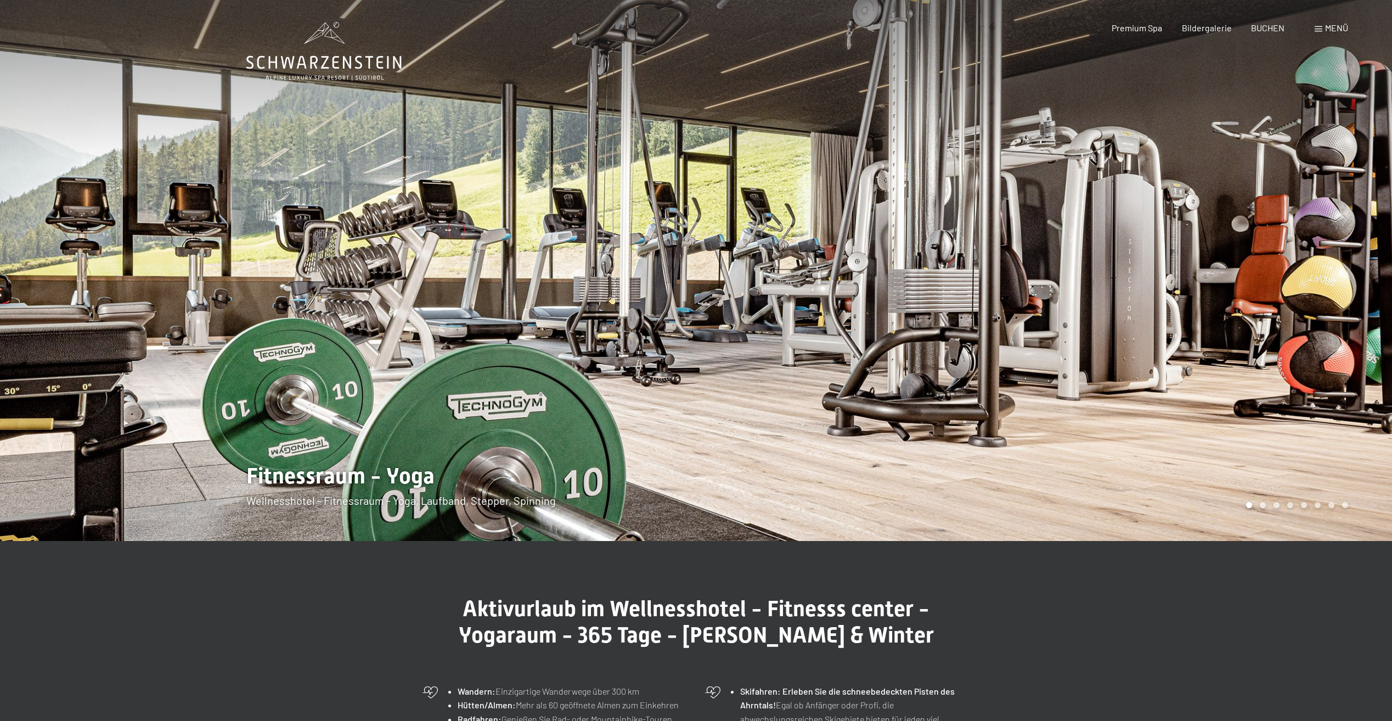 This screenshot has width=1392, height=721. What do you see at coordinates (1276, 505) in the screenshot?
I see `div: Carousel Page 3` at bounding box center [1276, 505].